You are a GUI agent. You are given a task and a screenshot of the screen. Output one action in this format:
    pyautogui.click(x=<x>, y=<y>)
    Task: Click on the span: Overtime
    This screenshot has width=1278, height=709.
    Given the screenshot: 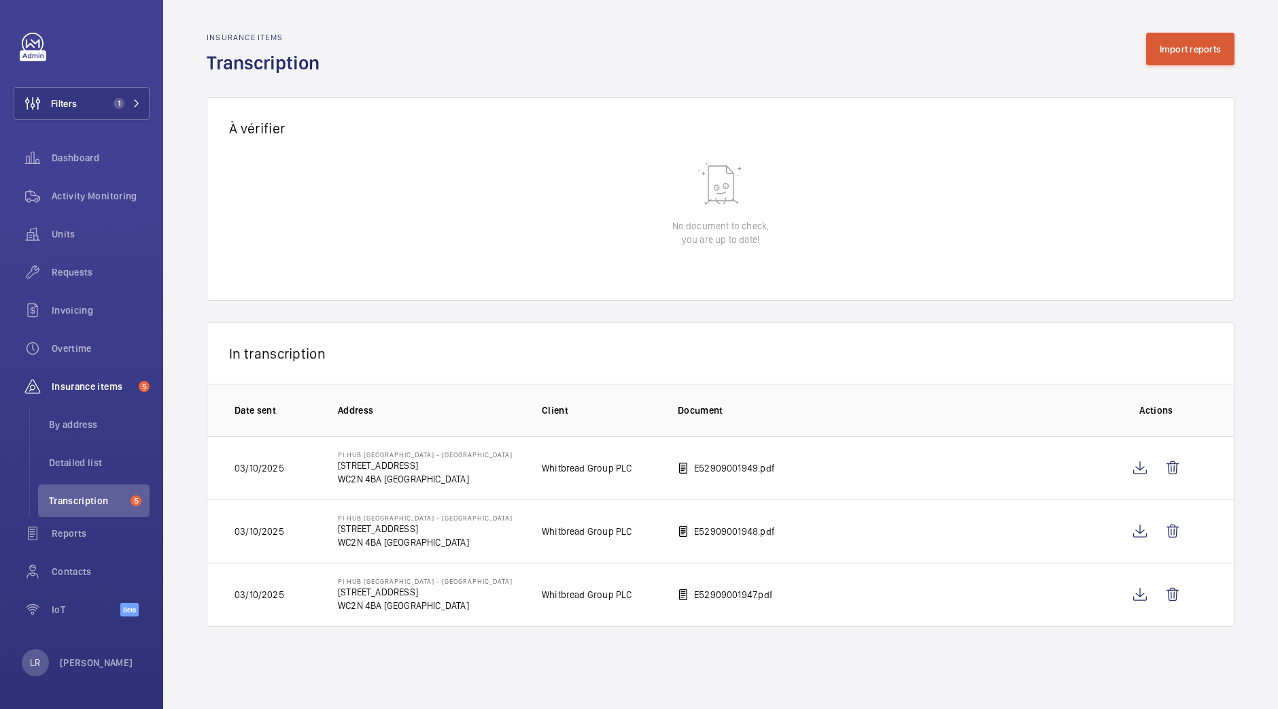 What is the action you would take?
    pyautogui.click(x=101, y=348)
    